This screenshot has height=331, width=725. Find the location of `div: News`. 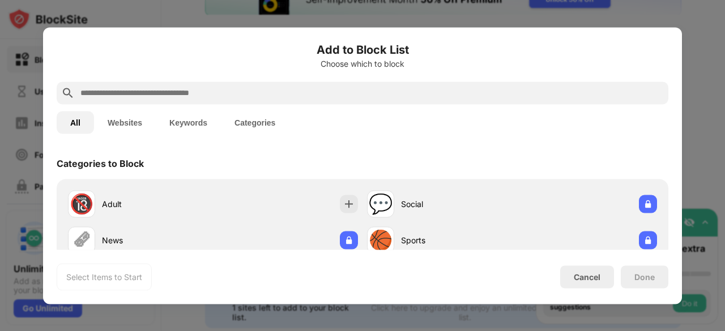

div: News is located at coordinates (158, 240).